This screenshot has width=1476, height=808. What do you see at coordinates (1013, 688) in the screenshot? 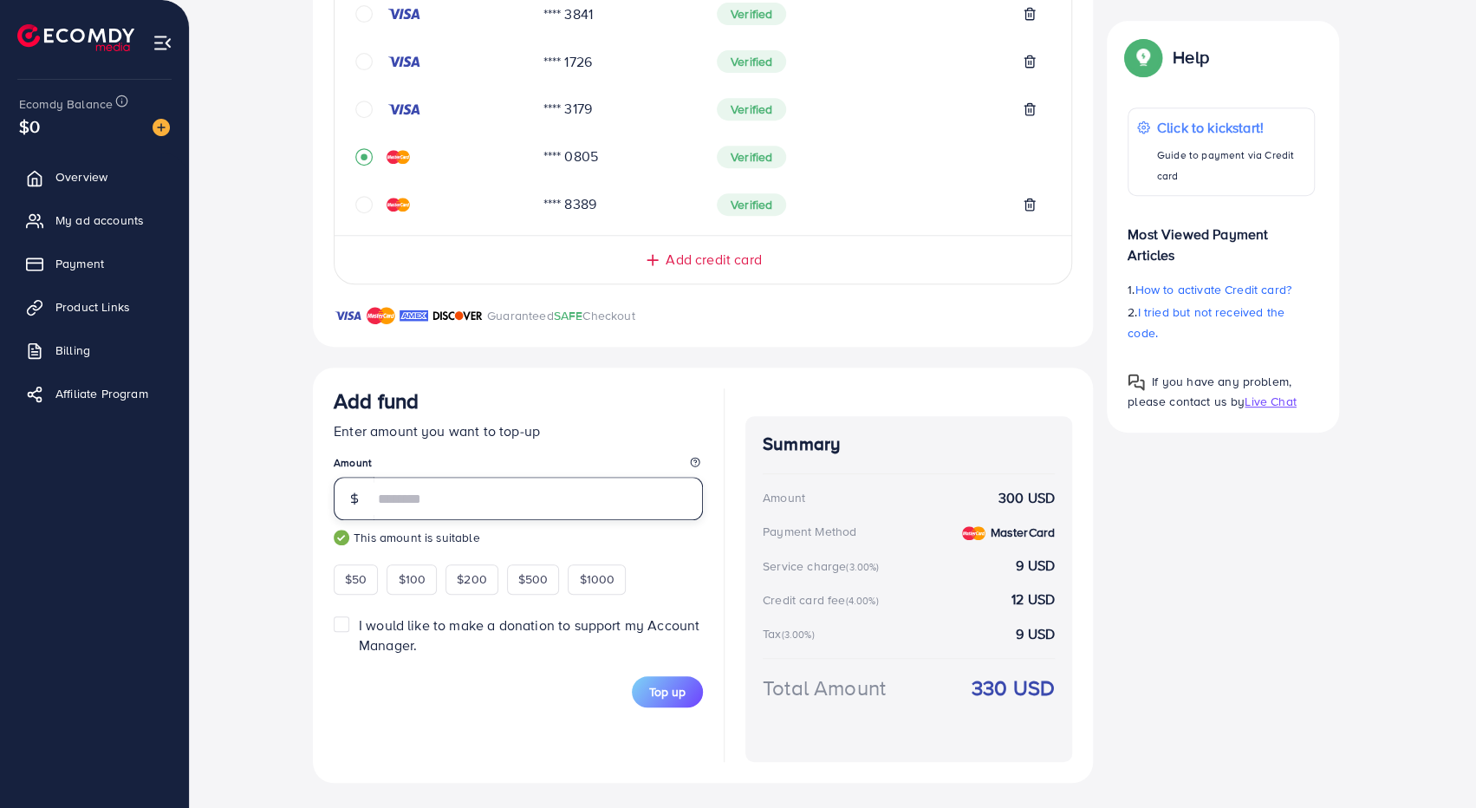
I see `strong: 330 USD` at bounding box center [1013, 688].